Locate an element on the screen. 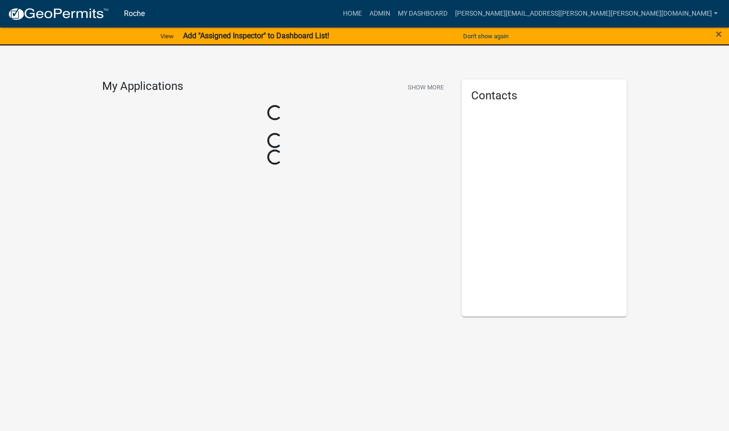 This screenshot has height=431, width=729. a: Home is located at coordinates (352, 14).